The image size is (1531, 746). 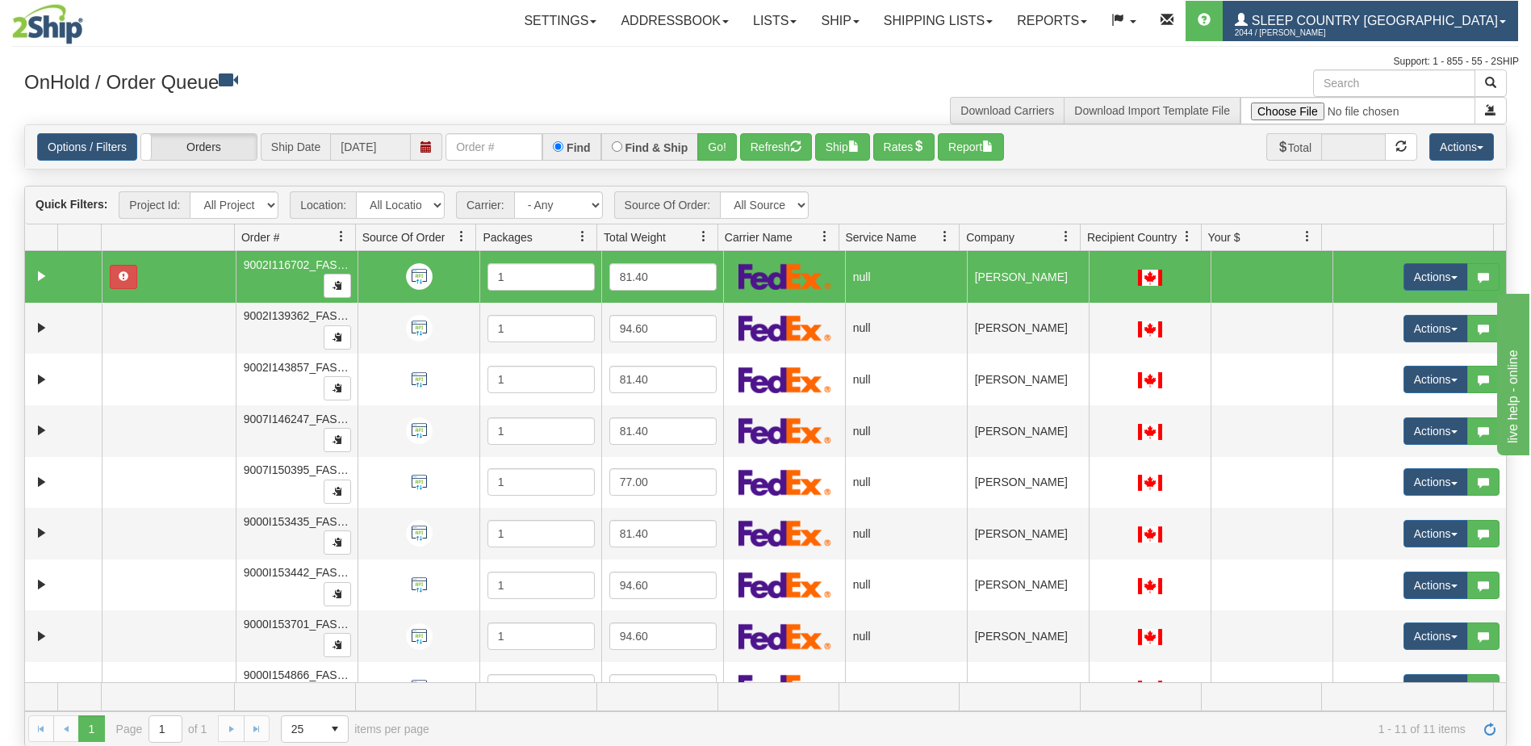 What do you see at coordinates (298, 470) in the screenshot?
I see `span: 9007I150395_FASUS` at bounding box center [298, 470].